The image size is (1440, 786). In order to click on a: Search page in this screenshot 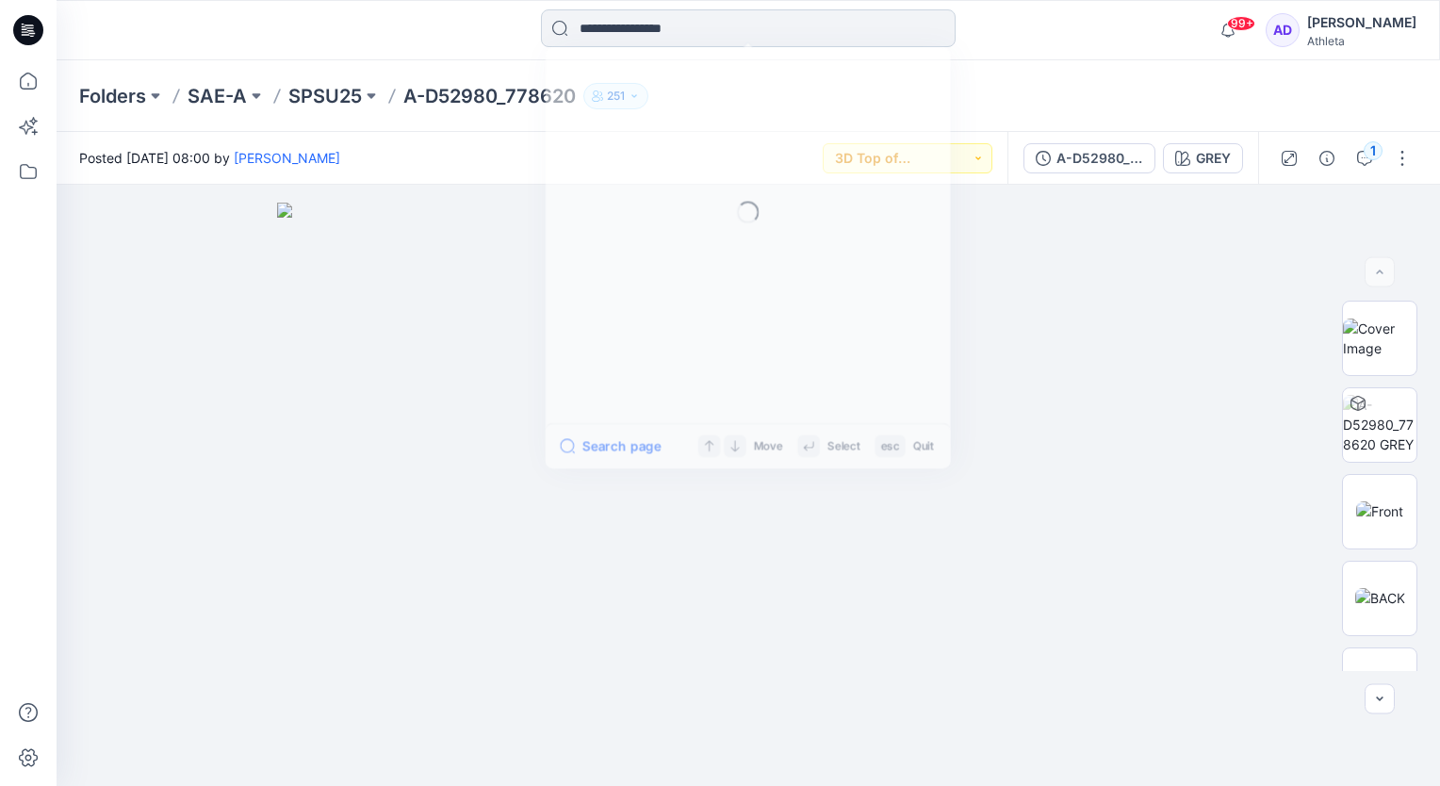, I will do `click(610, 446)`.